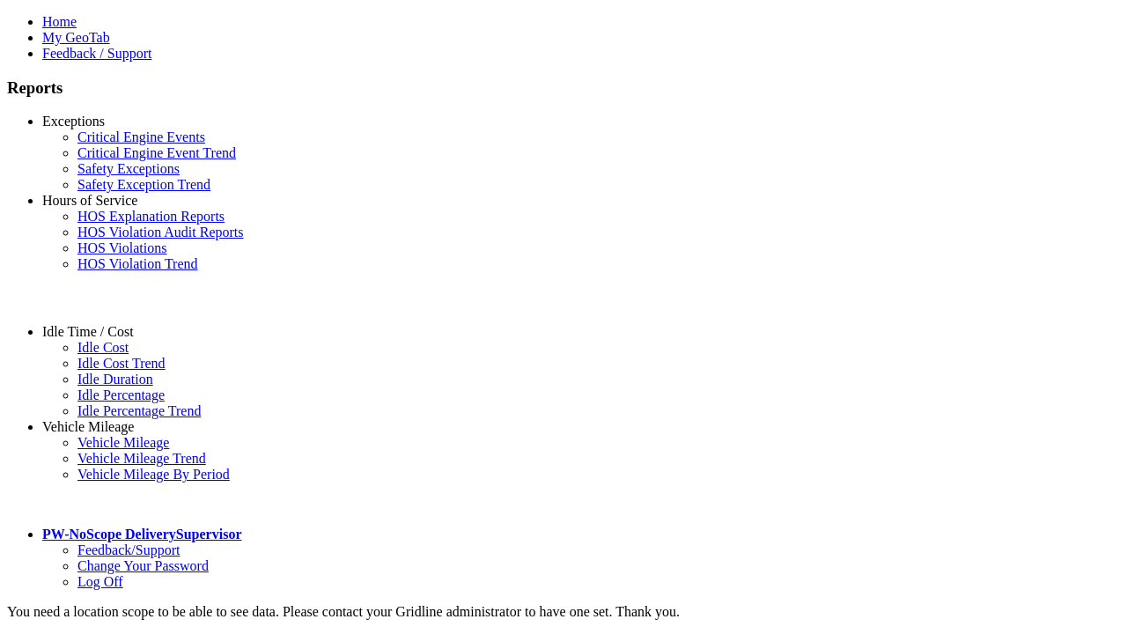 Image resolution: width=1127 pixels, height=634 pixels. Describe the element at coordinates (97, 53) in the screenshot. I see `a: Feedback / Support` at that location.